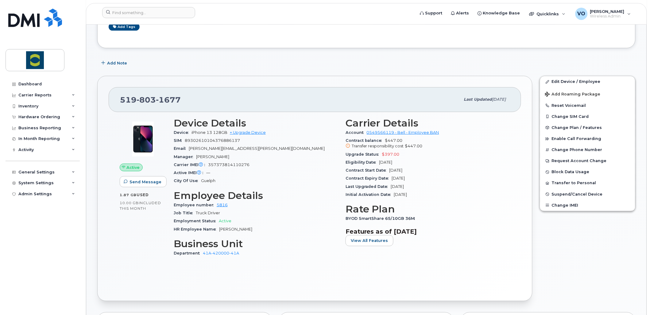 Image resolution: width=650 pixels, height=315 pixels. What do you see at coordinates (578, 194) in the screenshot?
I see `span: Suspend/Cancel Device` at bounding box center [578, 194].